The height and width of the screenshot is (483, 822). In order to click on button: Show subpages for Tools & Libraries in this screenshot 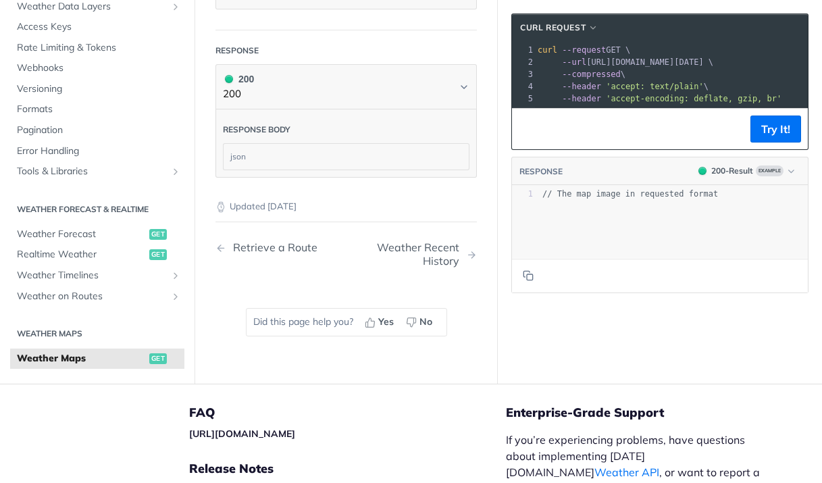, I will do `click(176, 172)`.